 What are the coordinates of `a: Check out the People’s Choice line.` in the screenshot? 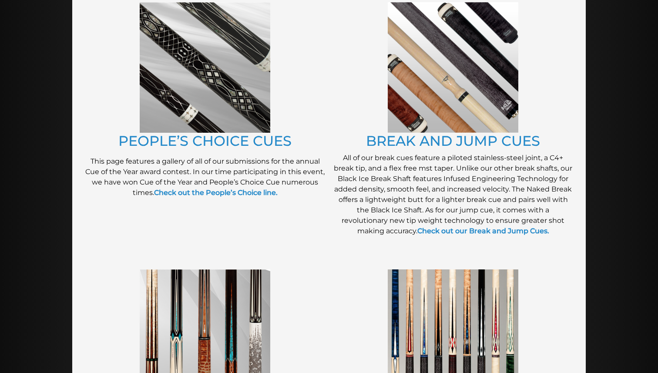 It's located at (216, 192).